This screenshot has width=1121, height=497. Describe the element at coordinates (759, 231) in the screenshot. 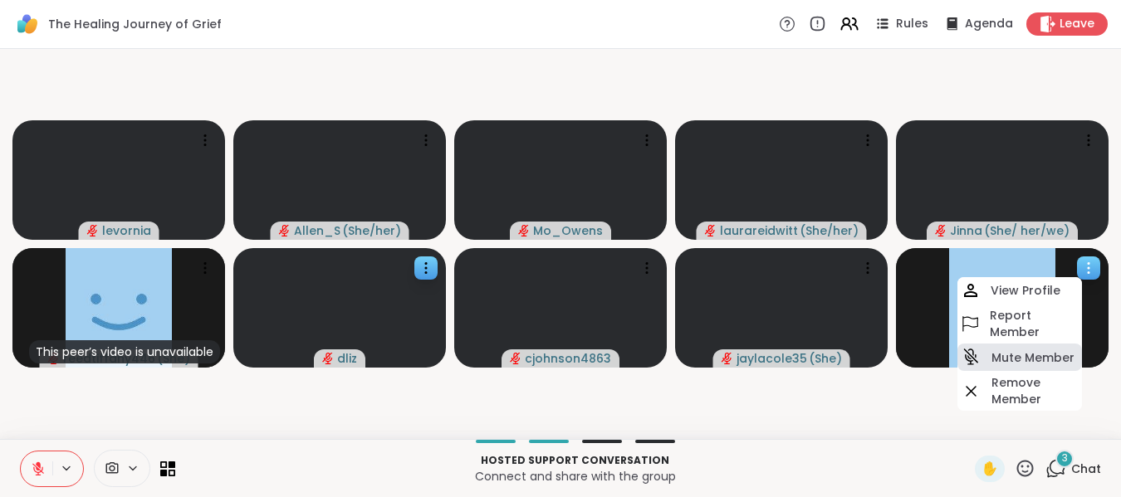

I see `span: laurareidwitt` at that location.